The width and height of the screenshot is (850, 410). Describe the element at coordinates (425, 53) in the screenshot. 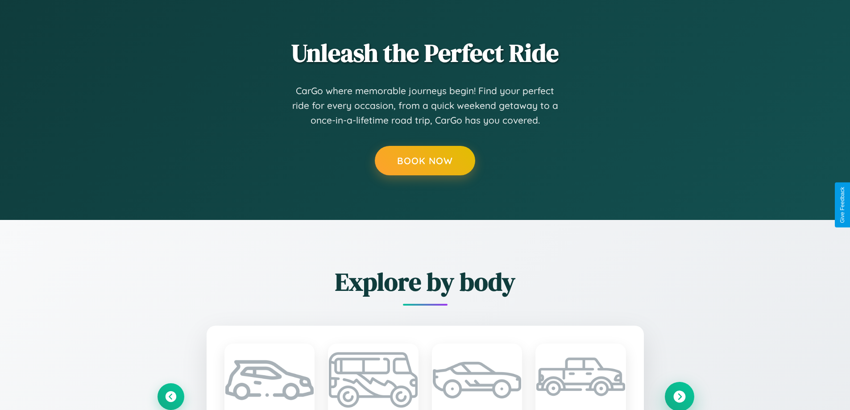

I see `h2: Unleash the Perfect Ride` at that location.